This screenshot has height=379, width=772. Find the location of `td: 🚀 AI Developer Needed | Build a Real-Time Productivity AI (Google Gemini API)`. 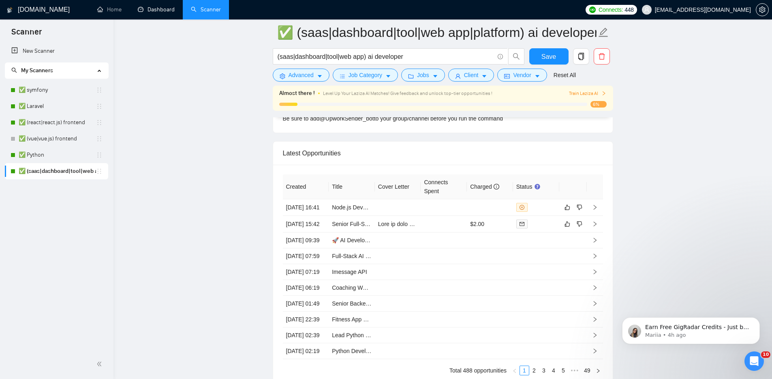

td: 🚀 AI Developer Needed | Build a Real-Time Productivity AI (Google Gemini API) is located at coordinates (352, 240).